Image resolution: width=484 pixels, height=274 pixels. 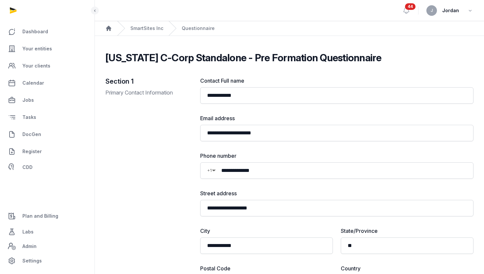 What do you see at coordinates (148, 93) in the screenshot?
I see `p: Primary Contact Information` at bounding box center [148, 93].